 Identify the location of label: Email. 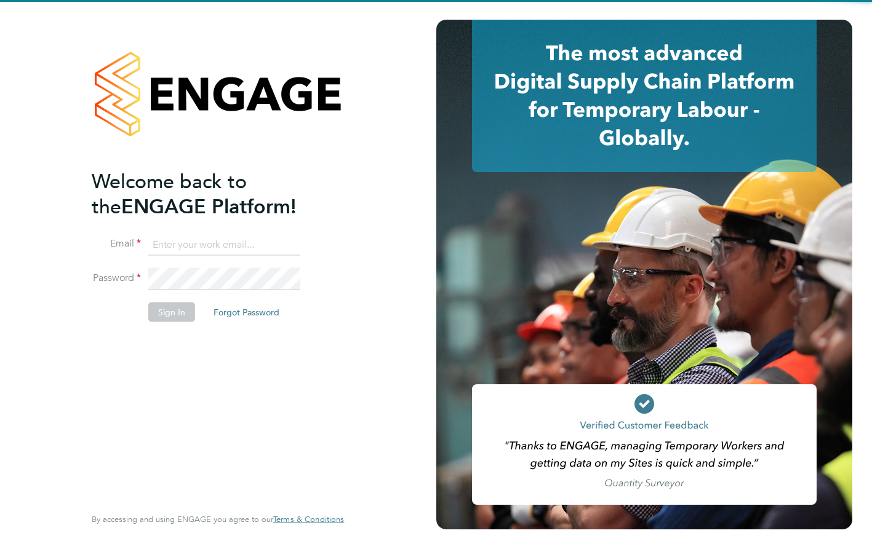
(116, 244).